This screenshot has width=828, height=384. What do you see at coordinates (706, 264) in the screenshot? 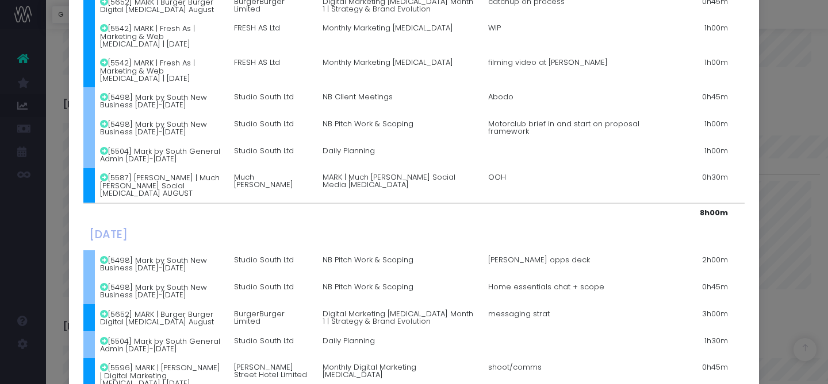
I see `td: 2h00m` at bounding box center [706, 264].